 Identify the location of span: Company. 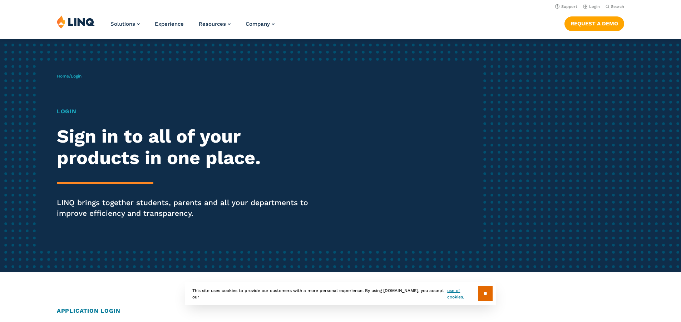
(258, 24).